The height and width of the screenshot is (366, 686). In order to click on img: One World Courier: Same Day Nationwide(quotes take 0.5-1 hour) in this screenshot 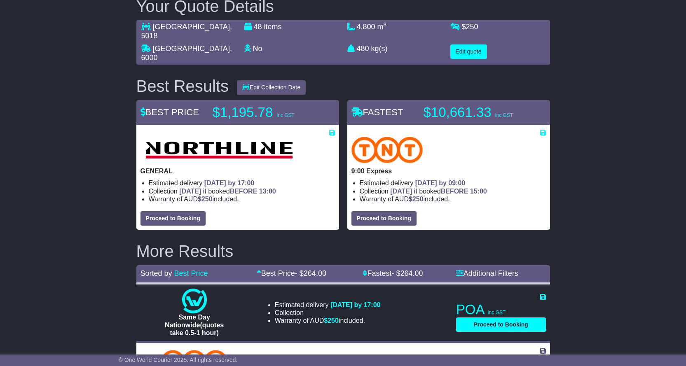, I will do `click(194, 301)`.